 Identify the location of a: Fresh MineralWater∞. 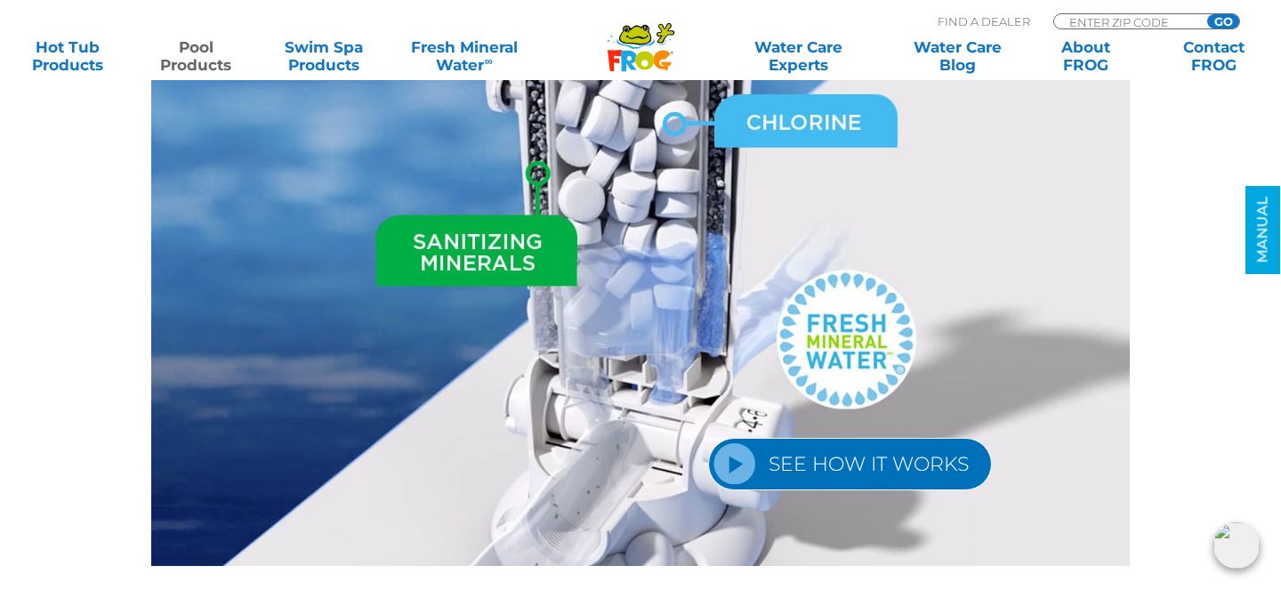
(464, 56).